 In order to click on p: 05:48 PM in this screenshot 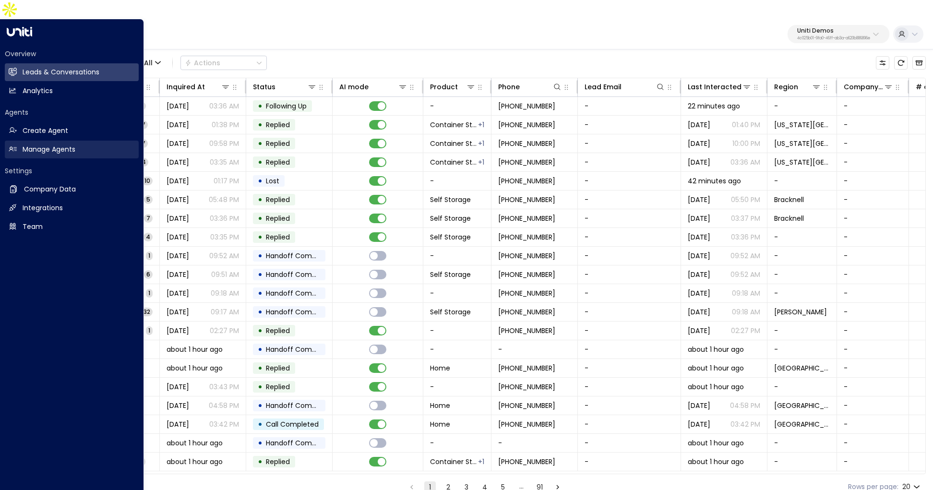, I will do `click(224, 200)`.